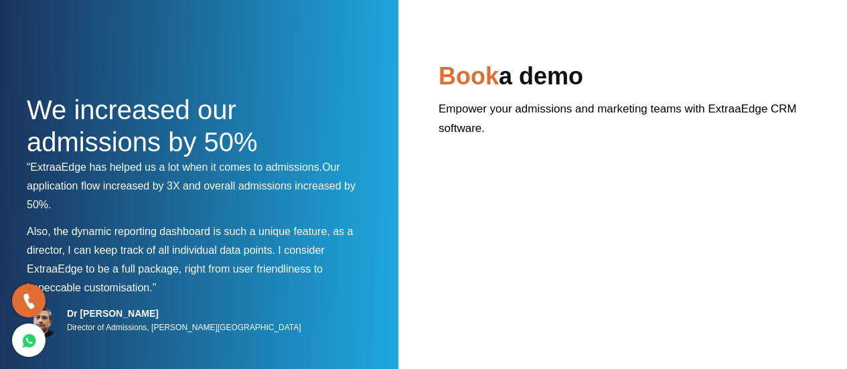 Image resolution: width=847 pixels, height=369 pixels. I want to click on h2: a demo, so click(629, 80).